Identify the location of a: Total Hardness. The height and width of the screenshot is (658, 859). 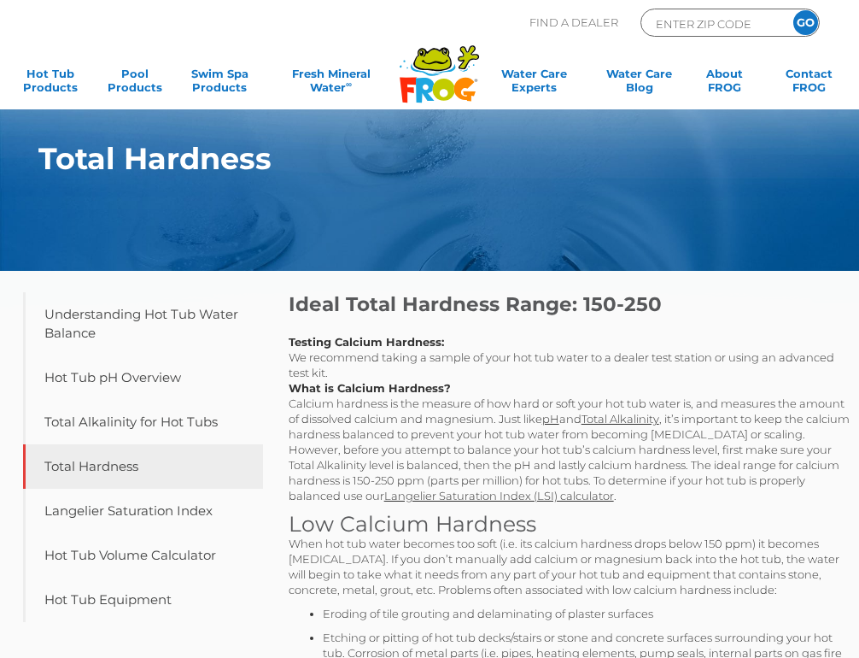
(143, 466).